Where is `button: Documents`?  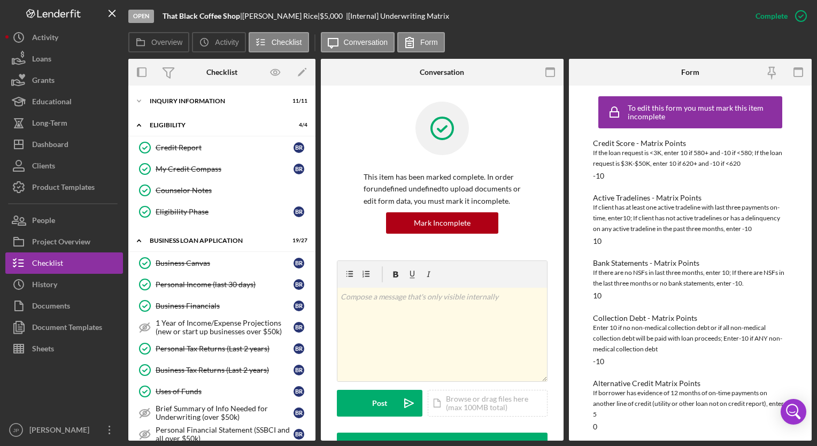 button: Documents is located at coordinates (64, 306).